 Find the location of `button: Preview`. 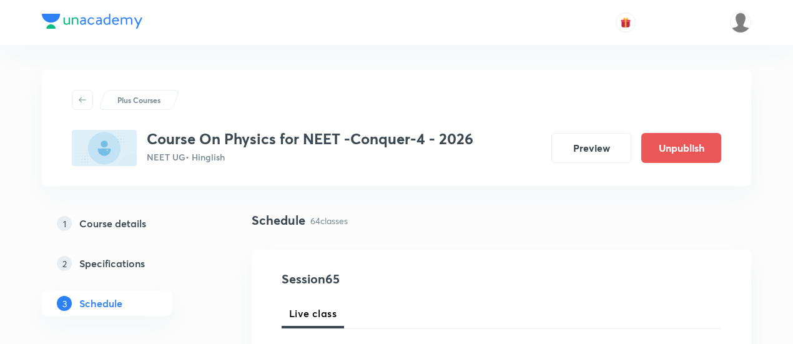

button: Preview is located at coordinates (591, 148).